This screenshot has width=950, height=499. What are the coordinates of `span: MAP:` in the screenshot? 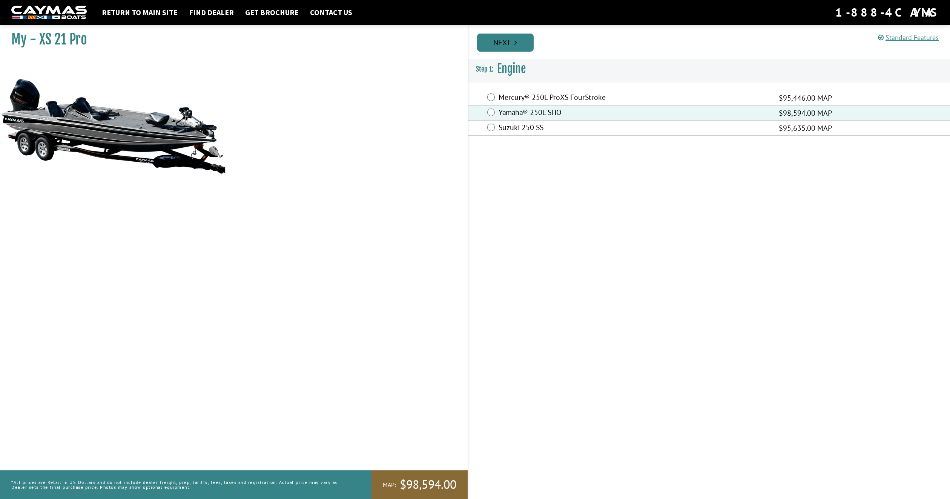 It's located at (389, 485).